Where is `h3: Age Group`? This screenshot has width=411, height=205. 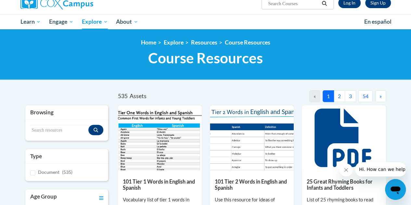
h3: Age Group is located at coordinates (44, 197).